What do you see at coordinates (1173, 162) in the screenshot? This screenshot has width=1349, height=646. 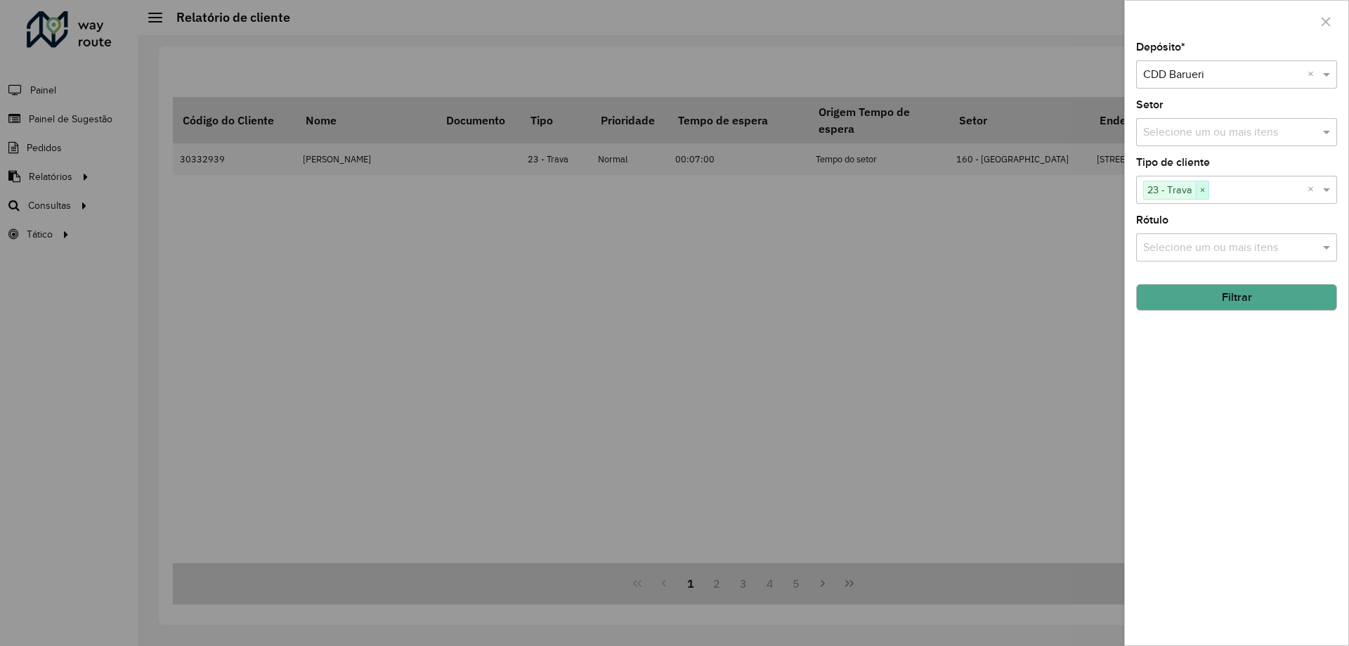 I see `label: Tipo de cliente` at bounding box center [1173, 162].